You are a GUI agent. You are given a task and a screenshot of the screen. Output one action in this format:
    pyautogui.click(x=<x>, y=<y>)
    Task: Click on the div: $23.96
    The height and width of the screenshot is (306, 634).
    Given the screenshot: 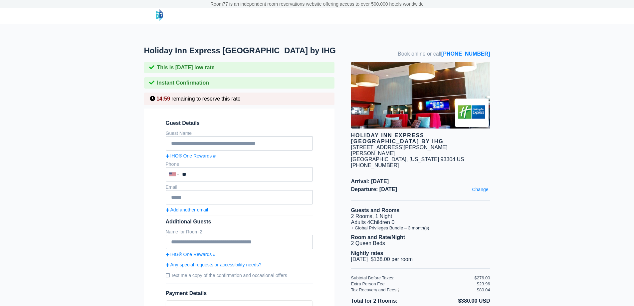 What is the action you would take?
    pyautogui.click(x=483, y=283)
    